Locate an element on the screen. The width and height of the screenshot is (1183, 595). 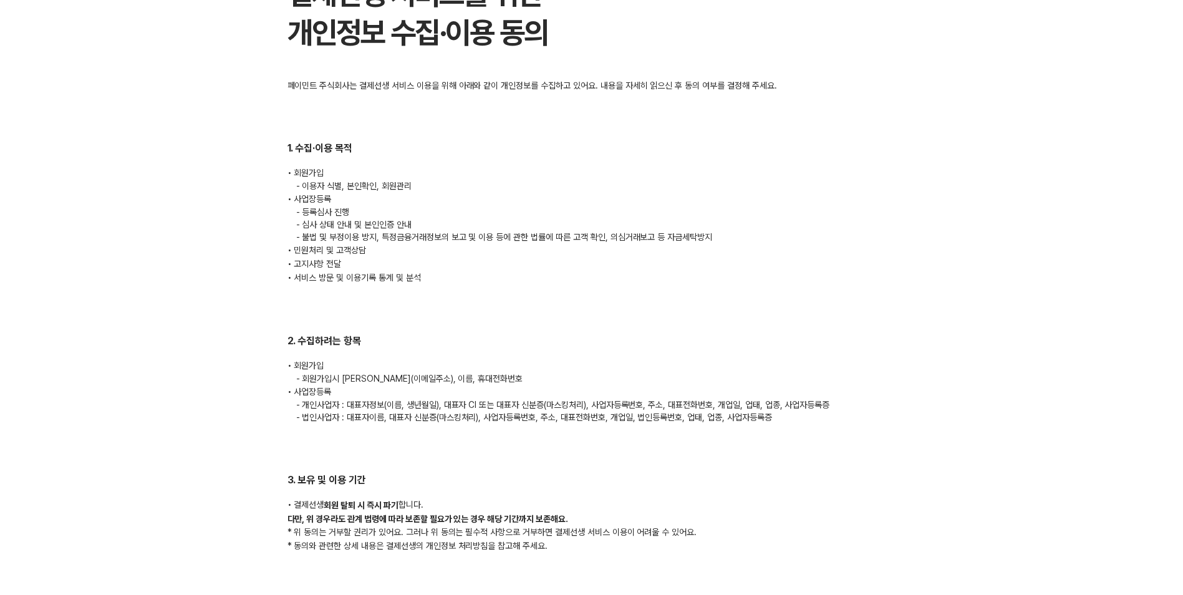
div: • 고지사항 전달 is located at coordinates (592, 264).